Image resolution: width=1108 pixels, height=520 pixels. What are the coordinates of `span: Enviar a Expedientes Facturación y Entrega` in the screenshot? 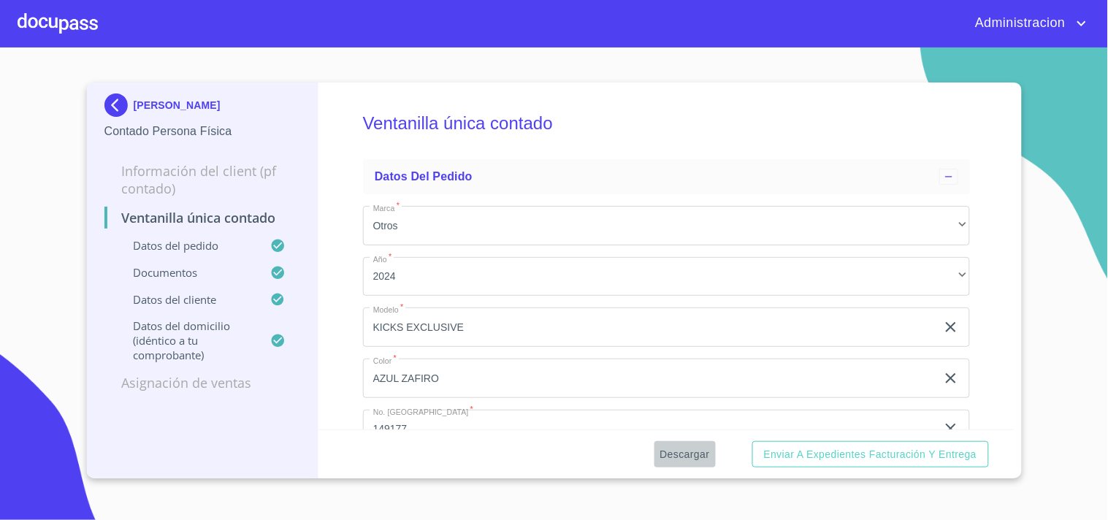 It's located at (870, 454).